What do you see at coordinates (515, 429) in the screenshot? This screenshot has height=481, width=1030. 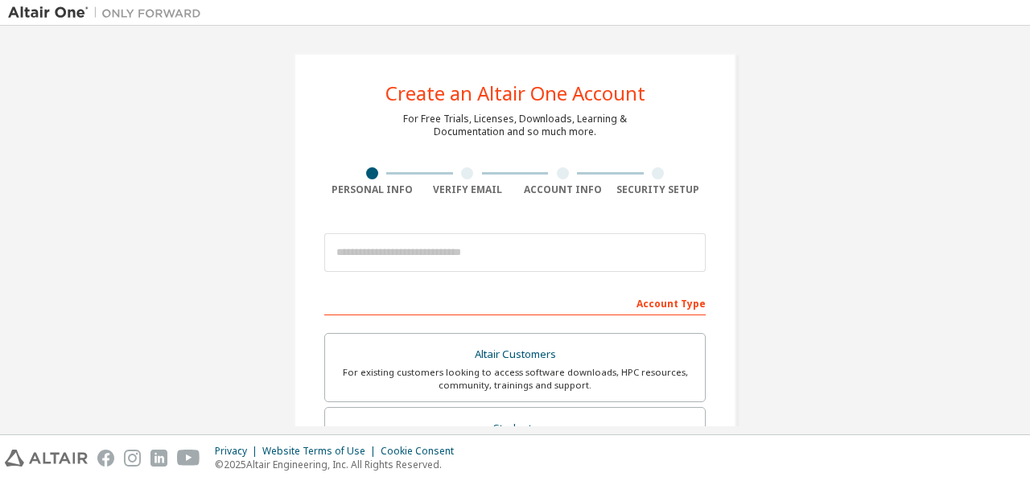 I see `div: Students` at bounding box center [515, 429].